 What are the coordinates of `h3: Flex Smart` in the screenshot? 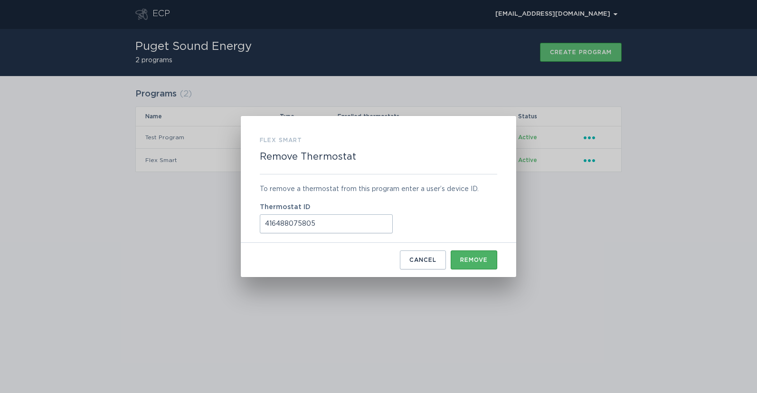 It's located at (281, 140).